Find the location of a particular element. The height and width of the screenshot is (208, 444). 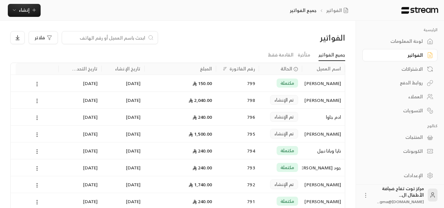

div: 150.00 is located at coordinates (180, 83).